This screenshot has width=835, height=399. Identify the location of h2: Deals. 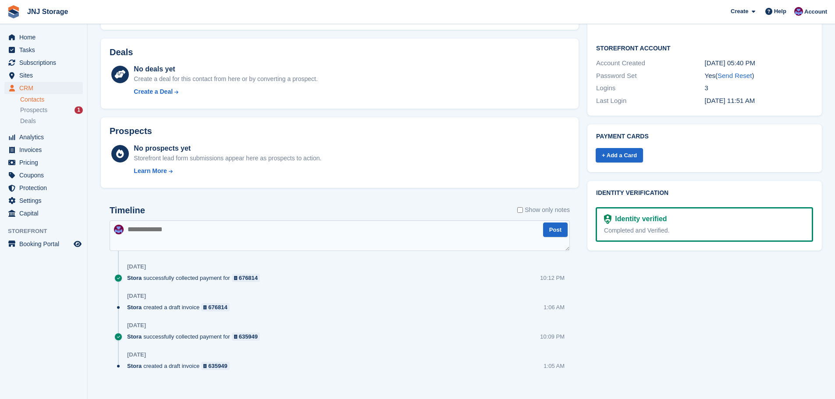
(121, 52).